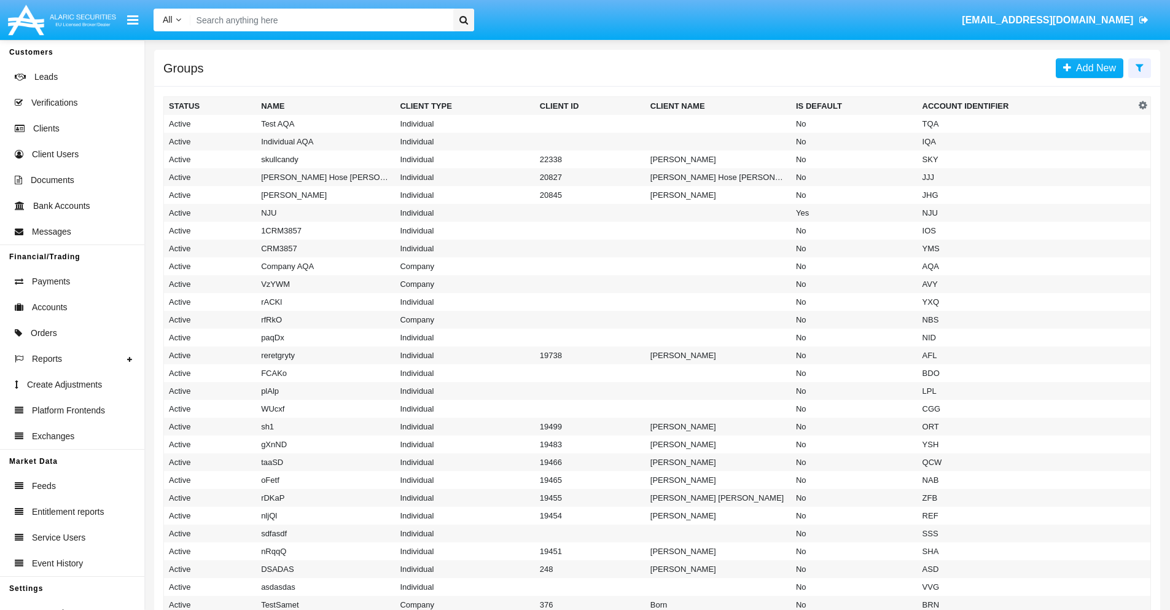 The image size is (1170, 610). What do you see at coordinates (325, 302) in the screenshot?
I see `td: rACKl` at bounding box center [325, 302].